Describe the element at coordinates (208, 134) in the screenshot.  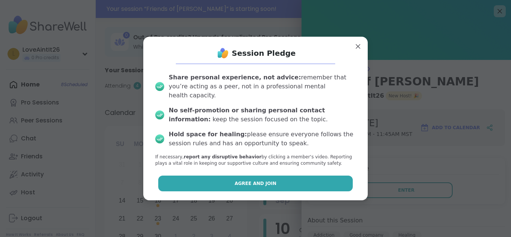
I see `b: Hold space for healing:` at that location.